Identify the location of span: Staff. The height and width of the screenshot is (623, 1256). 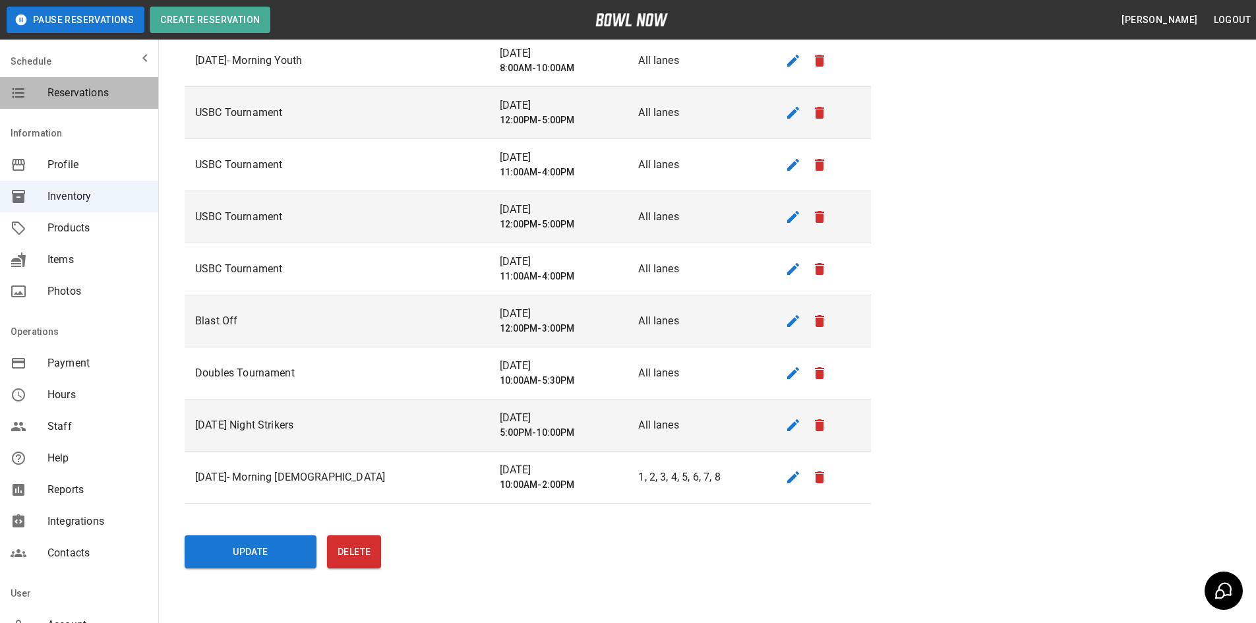
(98, 426).